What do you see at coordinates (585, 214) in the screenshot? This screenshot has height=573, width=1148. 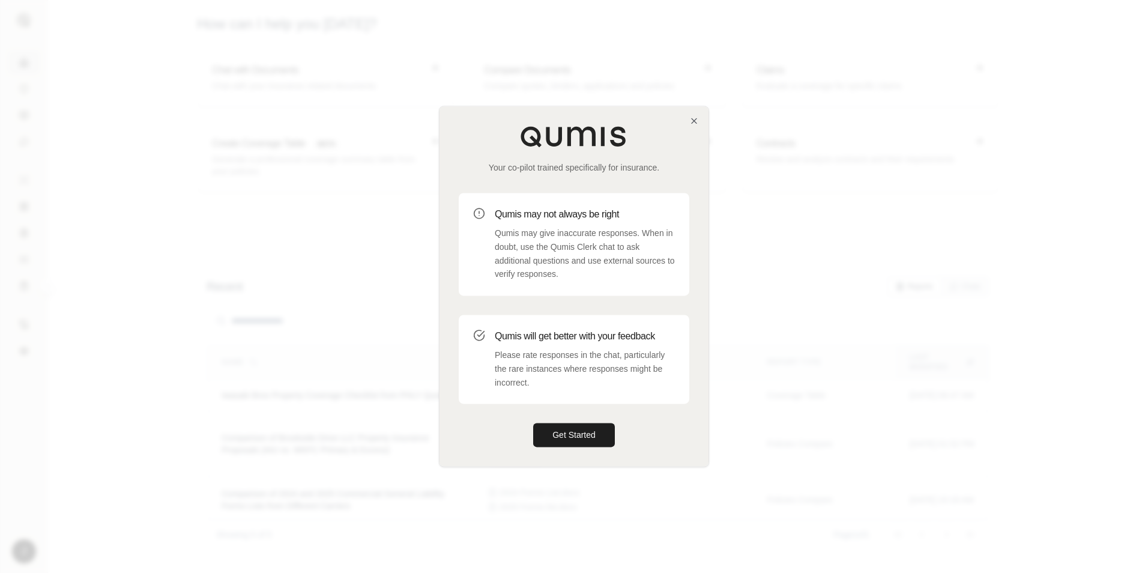 I see `h3: Qumis may not always be right` at bounding box center [585, 214].